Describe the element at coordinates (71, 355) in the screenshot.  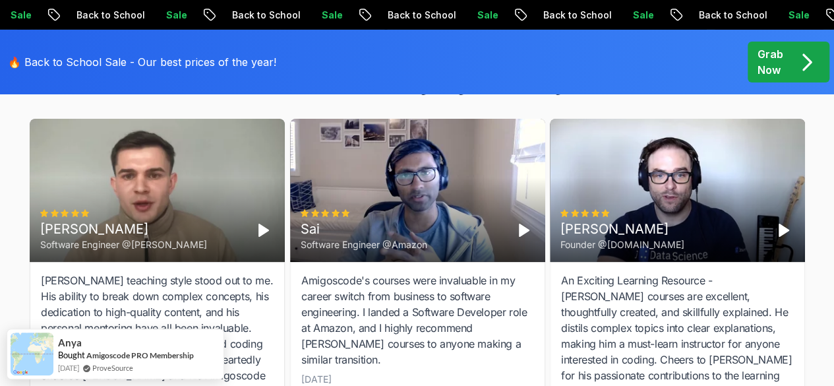
I see `span: Bought` at that location.